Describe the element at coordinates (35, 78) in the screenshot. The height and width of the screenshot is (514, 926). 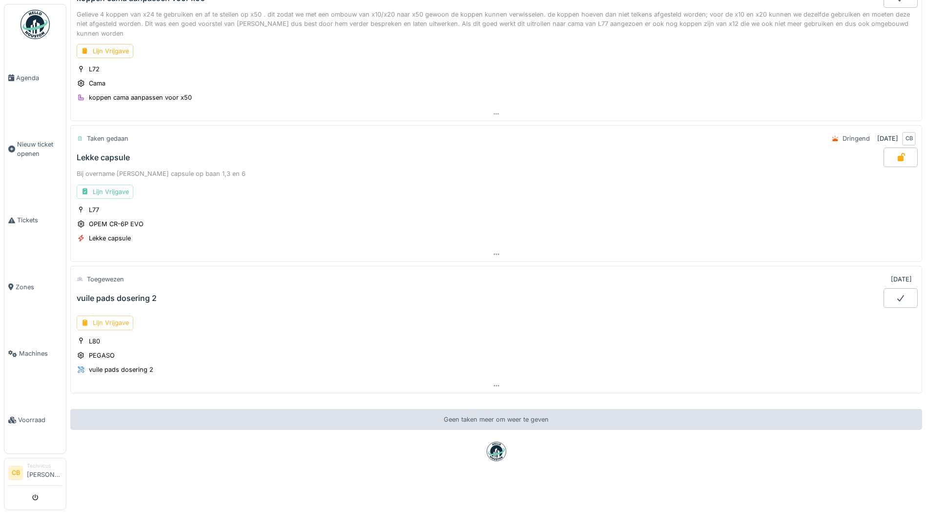
I see `a: Agenda` at that location.